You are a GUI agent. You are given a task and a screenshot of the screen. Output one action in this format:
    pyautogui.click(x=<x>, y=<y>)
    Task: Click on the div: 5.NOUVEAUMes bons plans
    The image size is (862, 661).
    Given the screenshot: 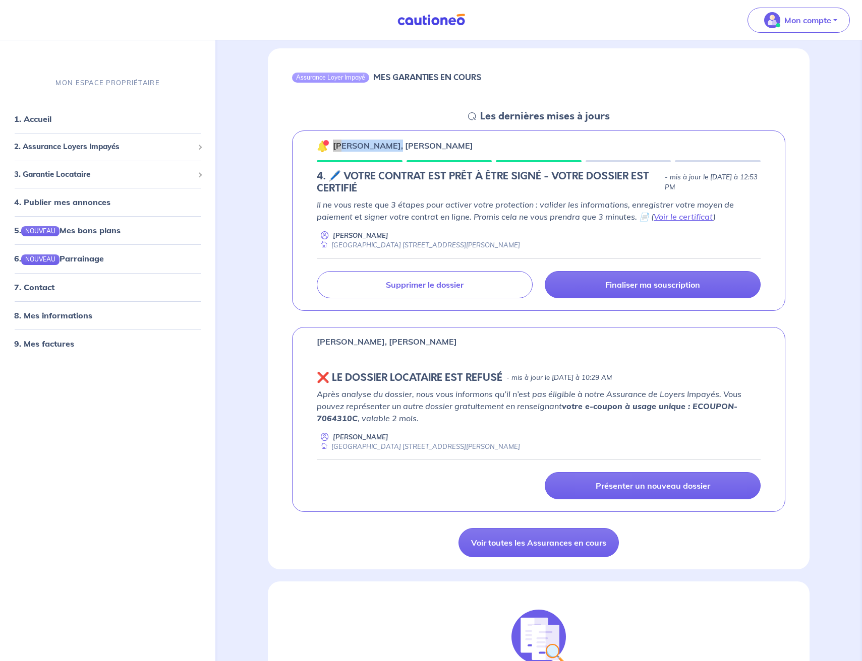 What is the action you would take?
    pyautogui.click(x=107, y=230)
    